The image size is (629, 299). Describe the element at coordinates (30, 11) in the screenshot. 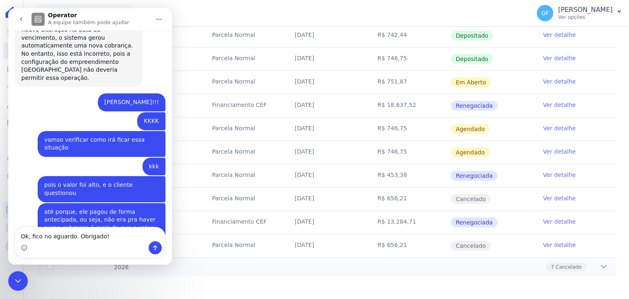

I see `img: Profile image for Operator` at that location.